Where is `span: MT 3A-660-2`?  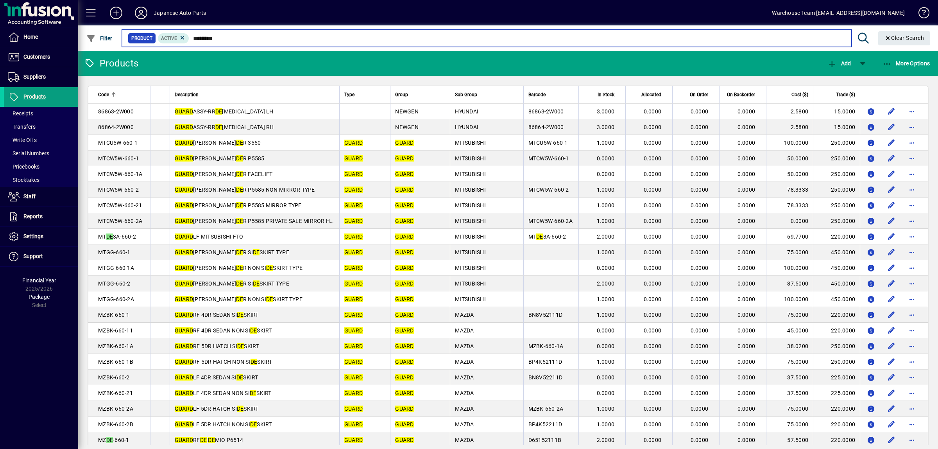 span: MT 3A-660-2 is located at coordinates (117, 236).